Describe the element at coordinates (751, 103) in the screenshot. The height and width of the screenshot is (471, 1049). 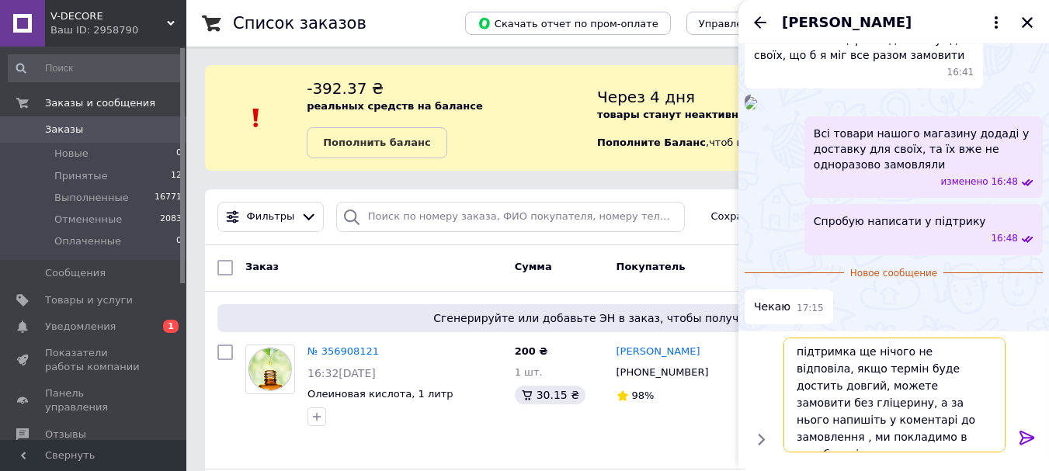
I see `img: 6f6b3736-fccc-405d-8d54-056b9492a1de_w500_h500` at that location.